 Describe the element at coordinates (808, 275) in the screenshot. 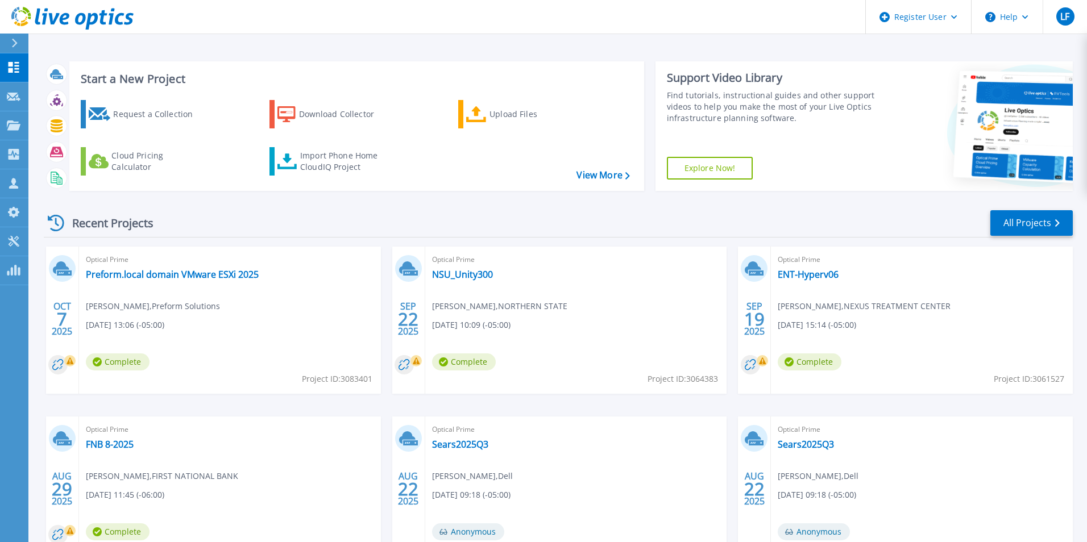

I see `a: ENT-Hyperv06` at that location.